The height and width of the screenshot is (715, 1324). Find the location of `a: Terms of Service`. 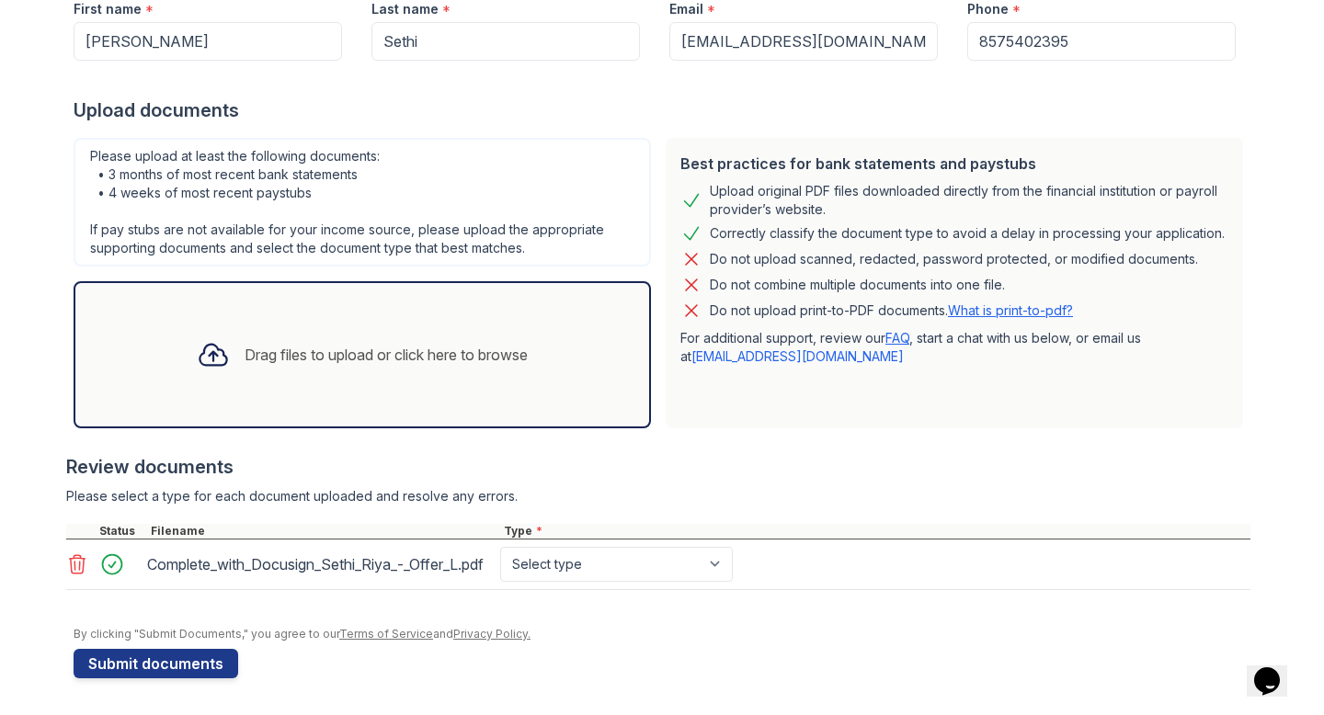

a: Terms of Service is located at coordinates (386, 633).